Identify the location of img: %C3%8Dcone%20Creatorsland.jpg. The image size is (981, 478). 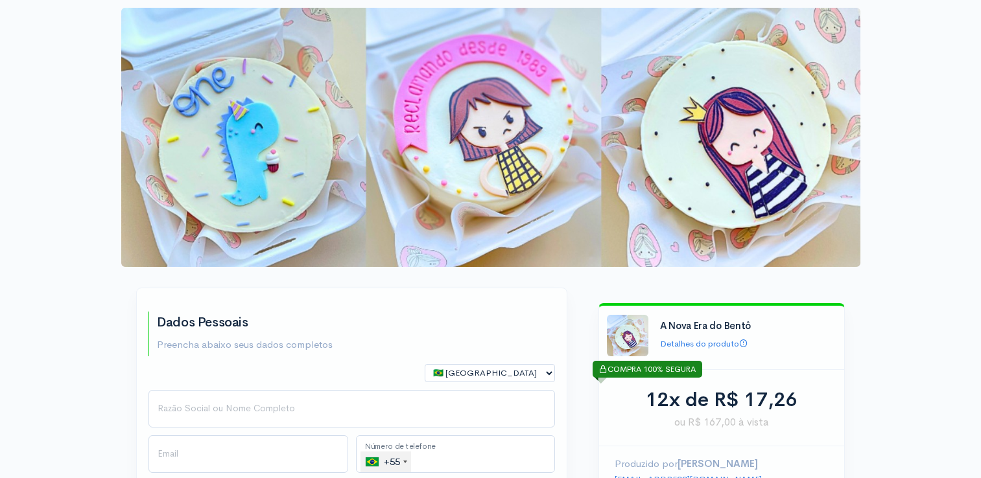
(628, 336).